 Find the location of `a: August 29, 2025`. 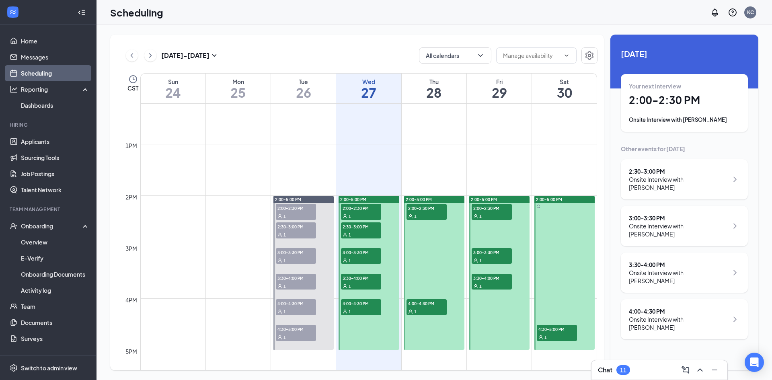

a: August 29, 2025 is located at coordinates (499, 89).